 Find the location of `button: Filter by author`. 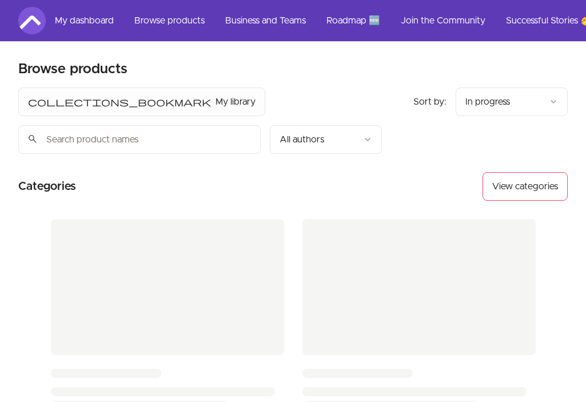

button: Filter by author is located at coordinates (326, 139).